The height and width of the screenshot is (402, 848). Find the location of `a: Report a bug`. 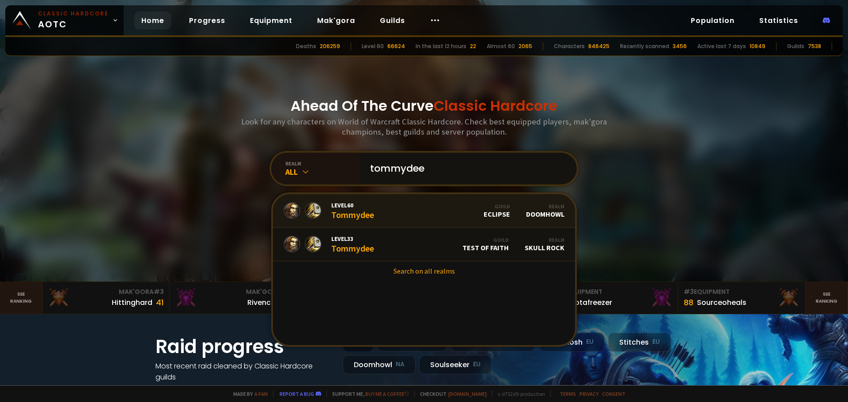

a: Report a bug is located at coordinates (297, 394).